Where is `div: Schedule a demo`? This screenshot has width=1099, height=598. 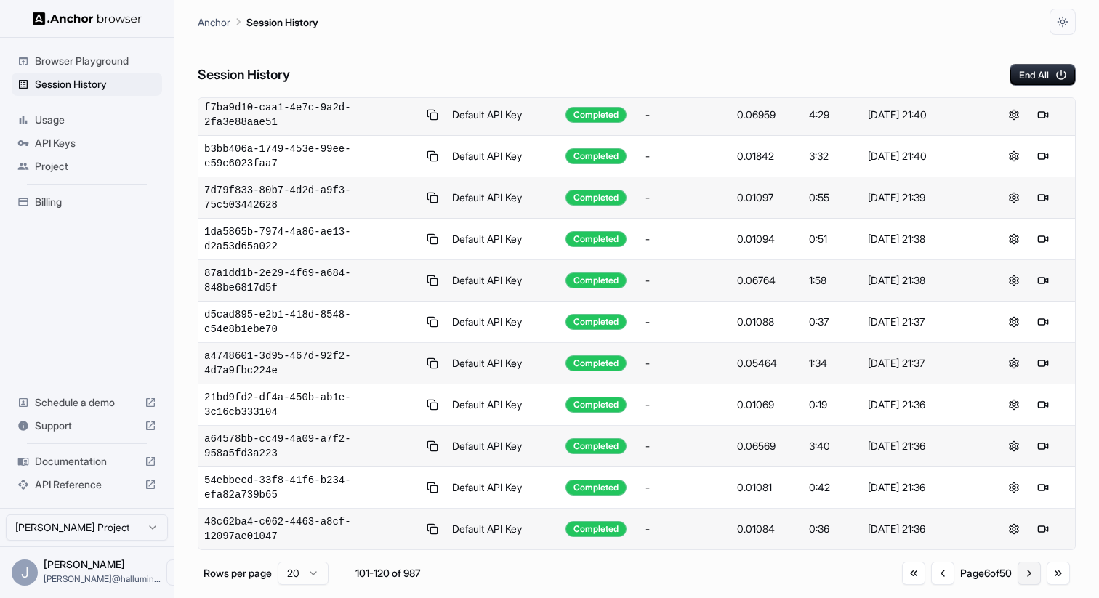
div: Schedule a demo is located at coordinates (87, 403).